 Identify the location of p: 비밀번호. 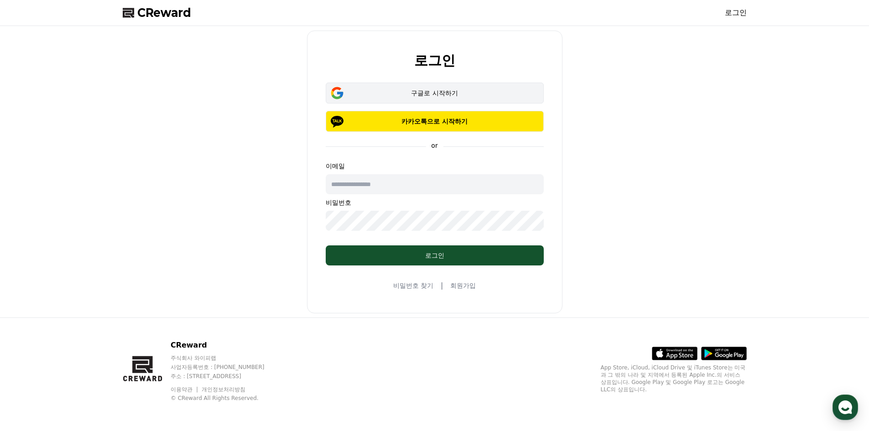
(435, 202).